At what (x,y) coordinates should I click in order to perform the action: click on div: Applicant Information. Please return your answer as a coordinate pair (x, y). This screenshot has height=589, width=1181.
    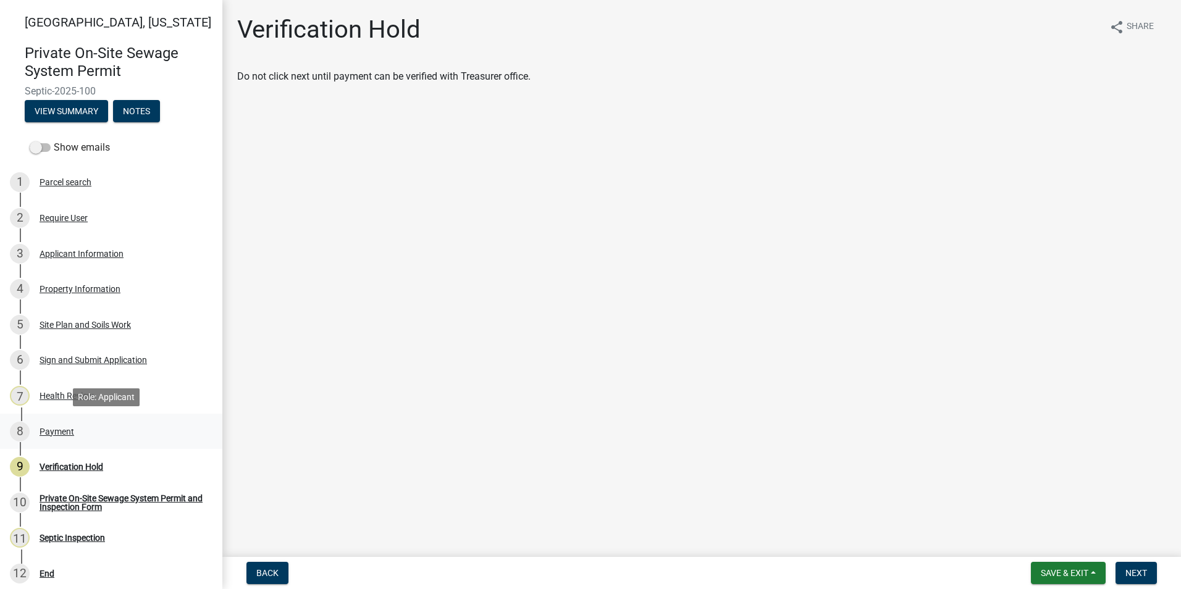
    Looking at the image, I should click on (82, 254).